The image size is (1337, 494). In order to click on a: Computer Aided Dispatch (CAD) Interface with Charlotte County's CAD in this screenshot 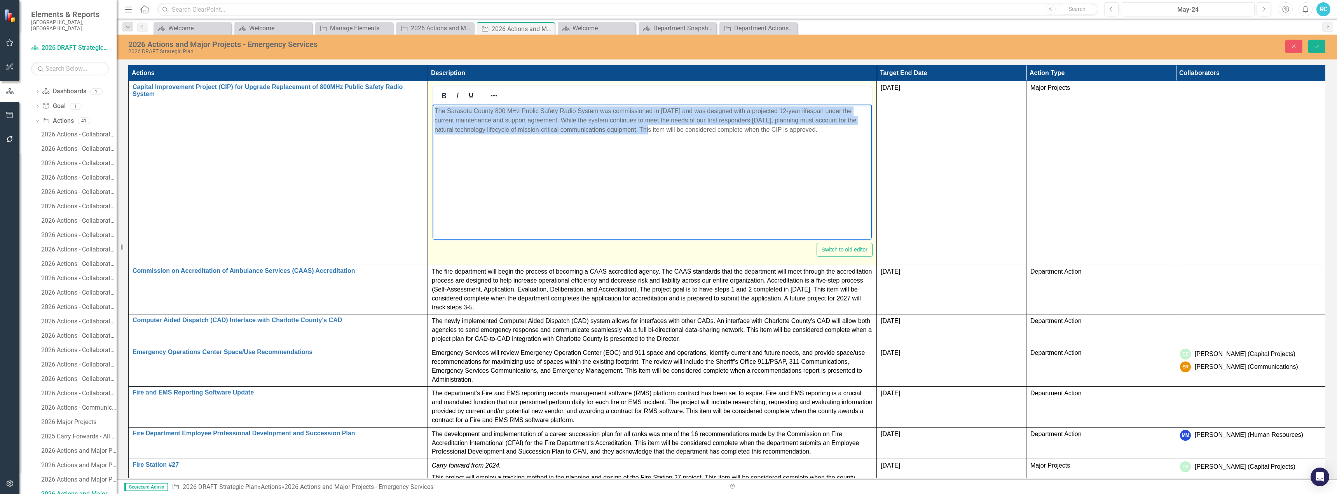, I will do `click(278, 320)`.